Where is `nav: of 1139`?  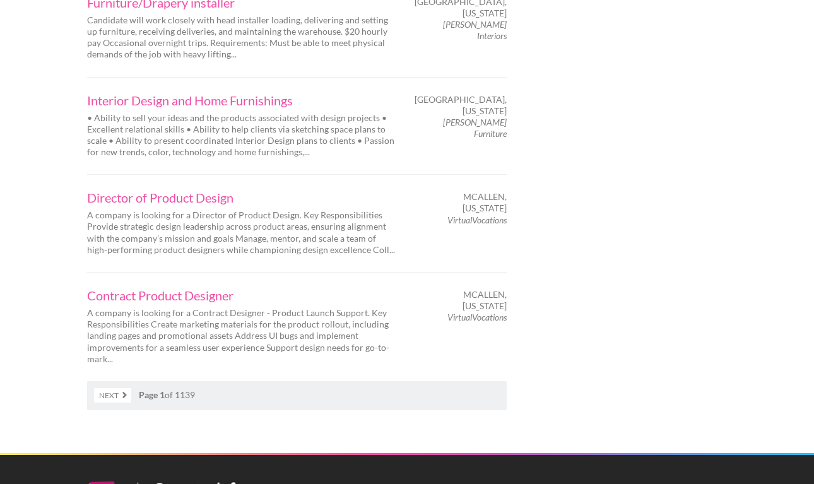
nav: of 1139 is located at coordinates (297, 396).